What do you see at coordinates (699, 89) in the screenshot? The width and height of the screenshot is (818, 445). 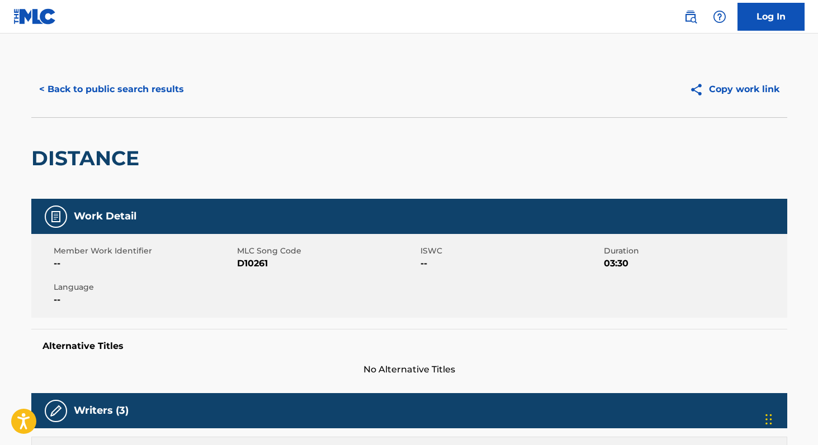 I see `img: Copy work link` at bounding box center [699, 89].